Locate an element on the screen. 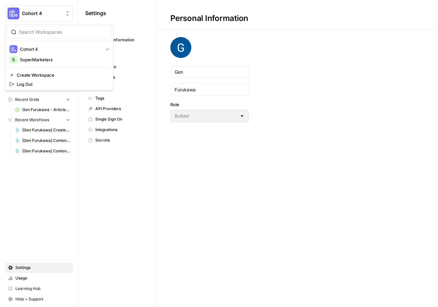  span: Usage is located at coordinates (43, 278).